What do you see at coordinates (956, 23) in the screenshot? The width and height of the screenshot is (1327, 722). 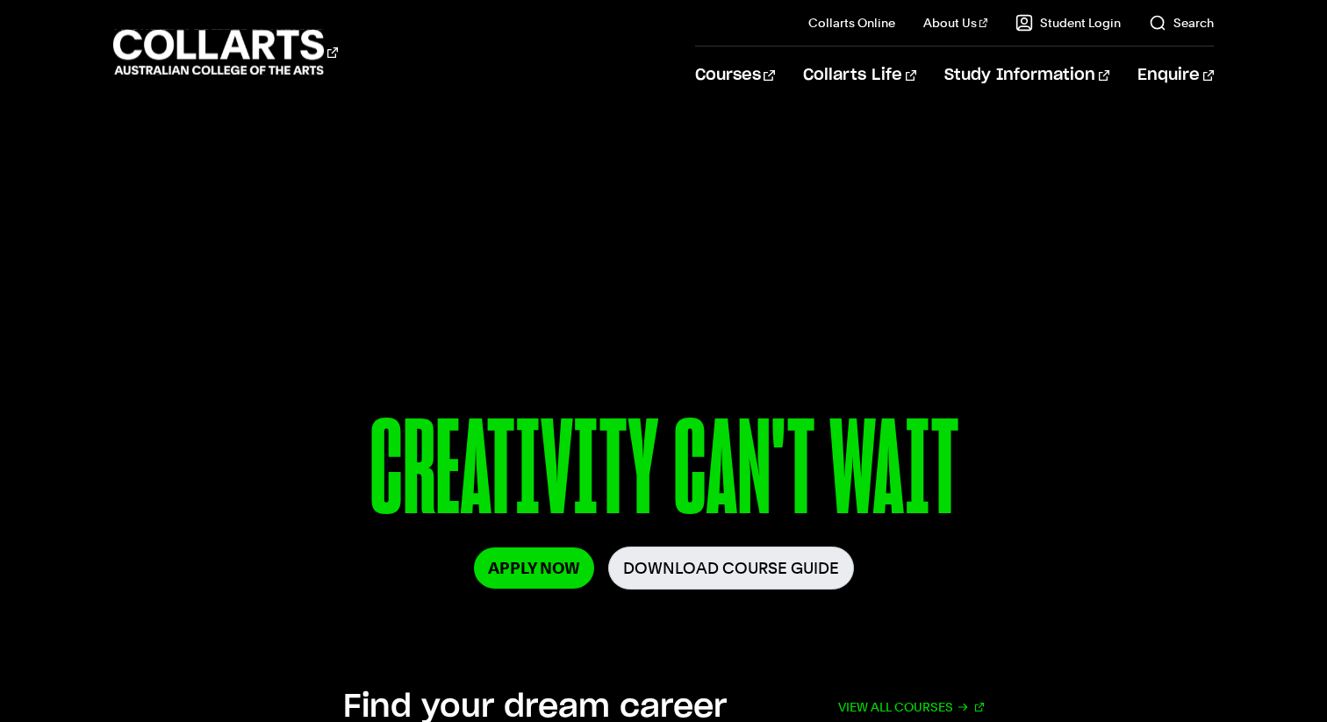 I see `a: About Us` at bounding box center [956, 23].